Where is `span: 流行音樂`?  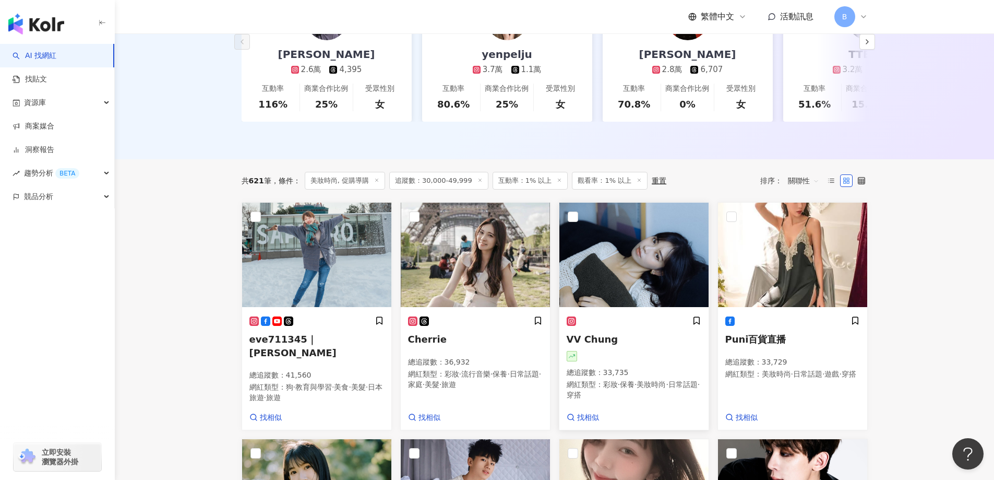 span: 流行音樂 is located at coordinates (476, 374).